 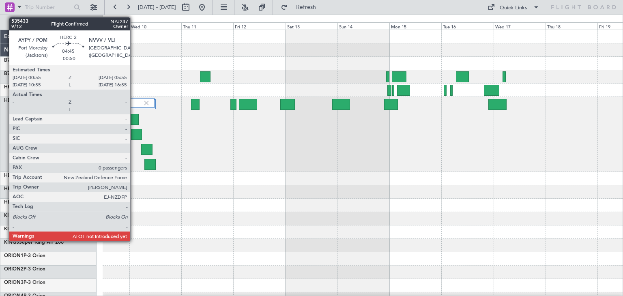 What do you see at coordinates (34, 216) in the screenshot?
I see `a: KING1Super King Air 200` at bounding box center [34, 216].